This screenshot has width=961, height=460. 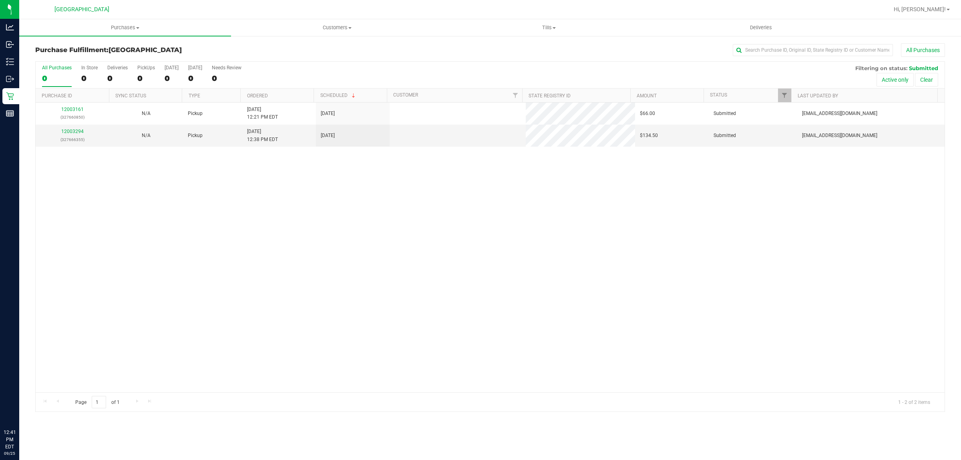 What do you see at coordinates (338, 95) in the screenshot?
I see `a: Scheduled` at bounding box center [338, 95].